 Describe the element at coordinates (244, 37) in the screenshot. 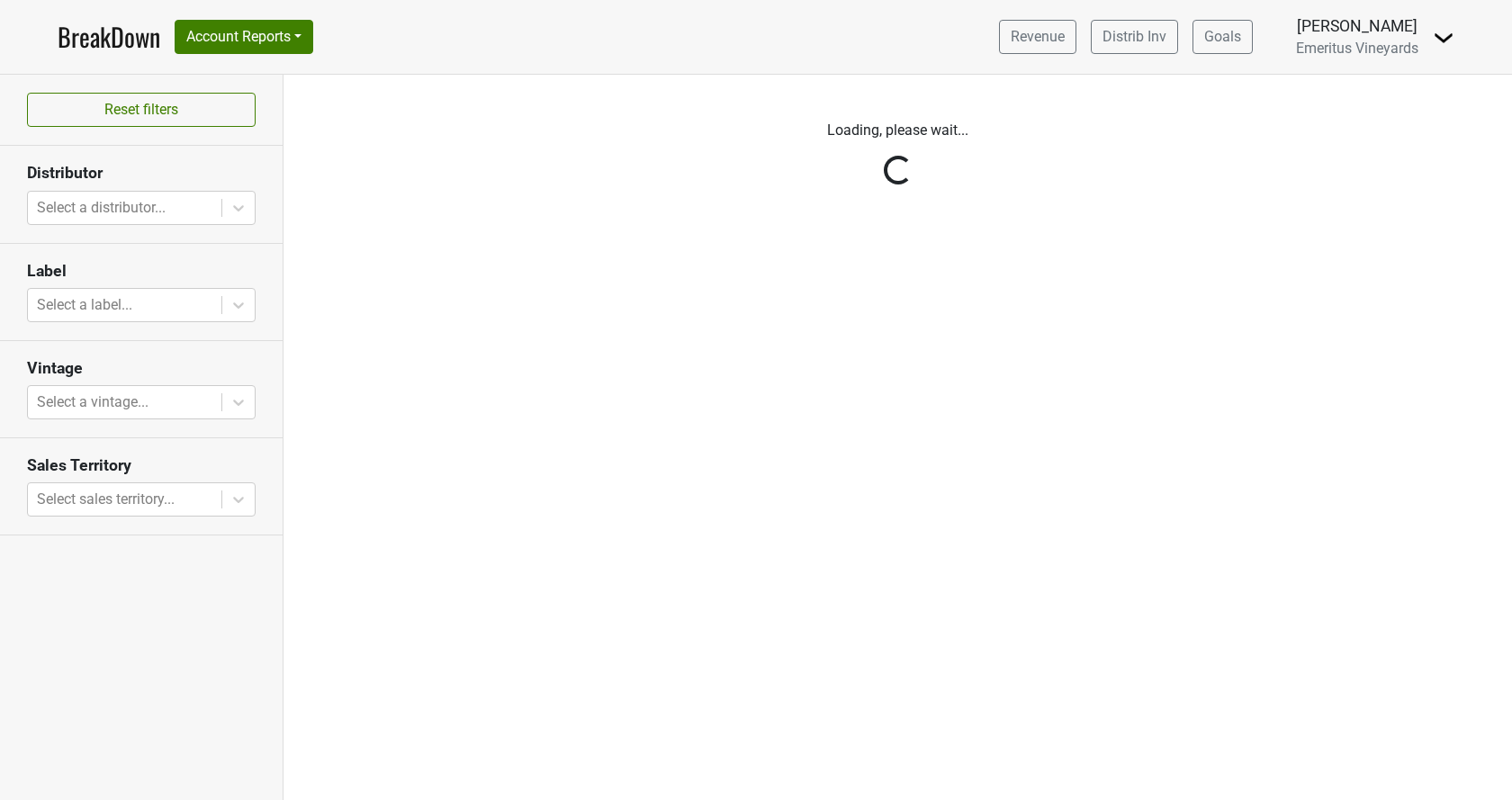

I see `button: Account Reports` at that location.